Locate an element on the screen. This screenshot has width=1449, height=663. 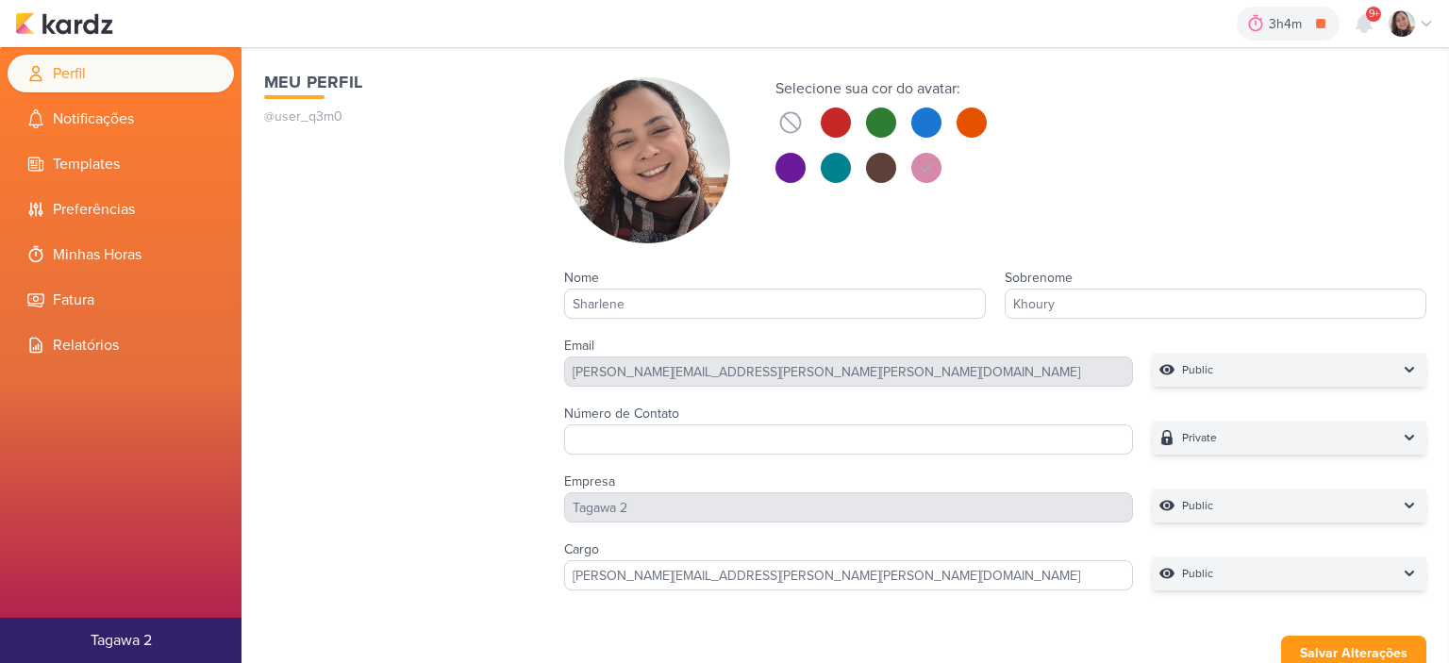
p: @user_q3m0 is located at coordinates (395, 116).